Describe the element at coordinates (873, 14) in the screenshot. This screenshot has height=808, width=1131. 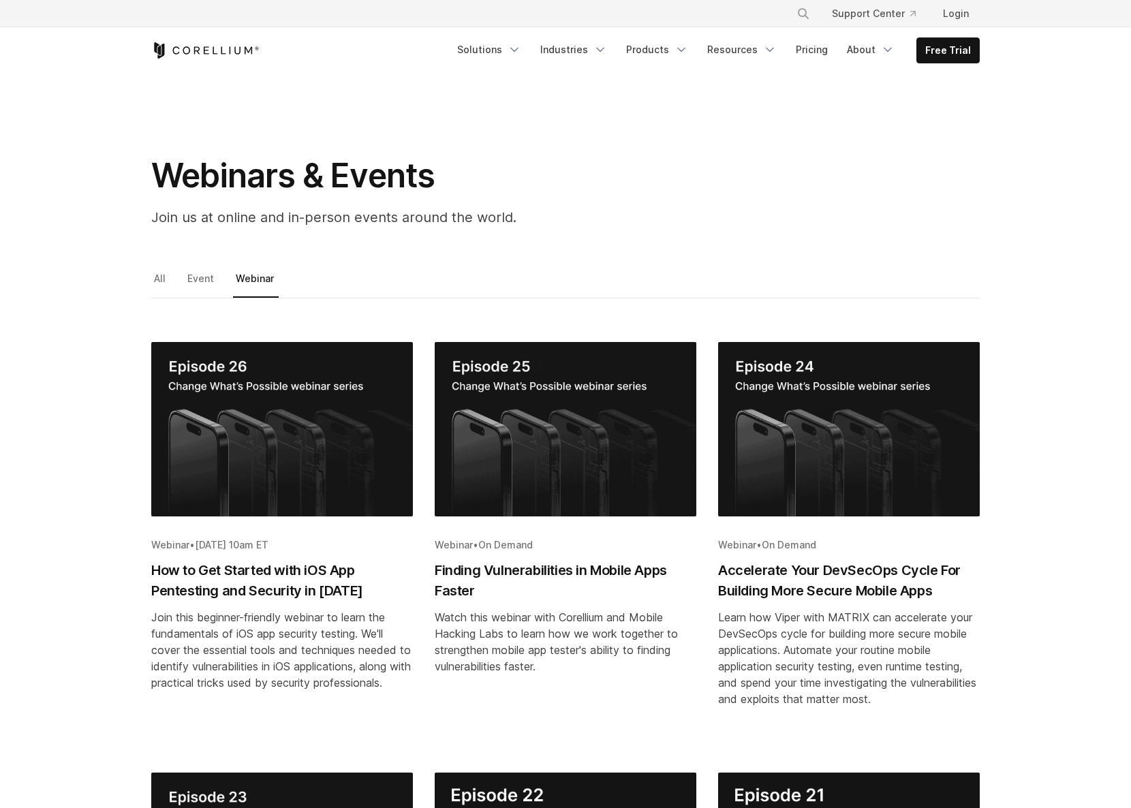
I see `a: Support Center` at that location.